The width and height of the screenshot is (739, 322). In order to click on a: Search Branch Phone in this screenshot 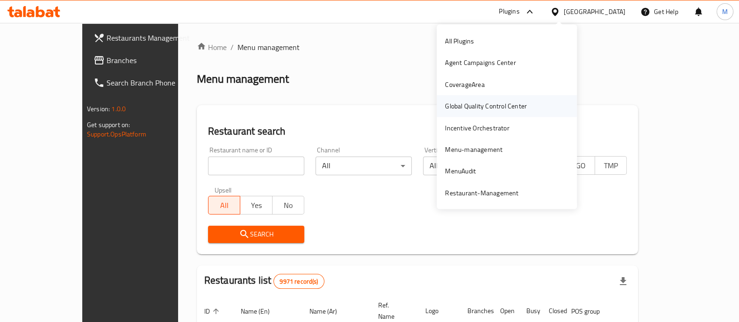, I will do `click(146, 83)`.